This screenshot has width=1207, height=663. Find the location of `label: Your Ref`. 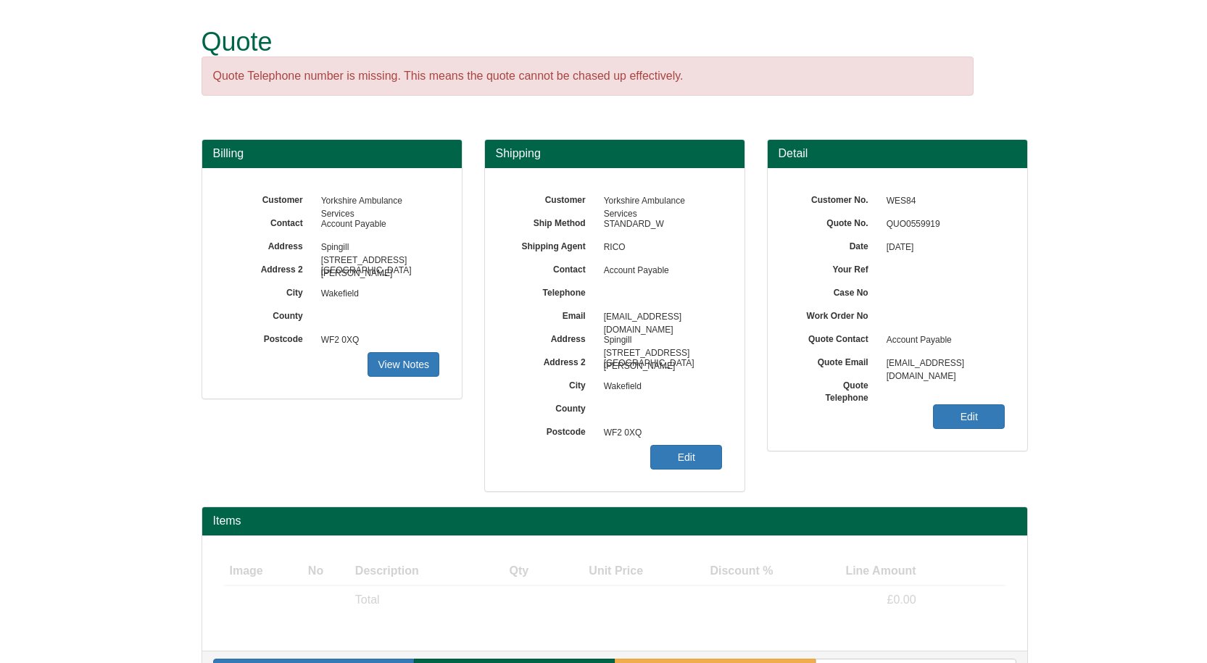

label: Your Ref is located at coordinates (834, 267).